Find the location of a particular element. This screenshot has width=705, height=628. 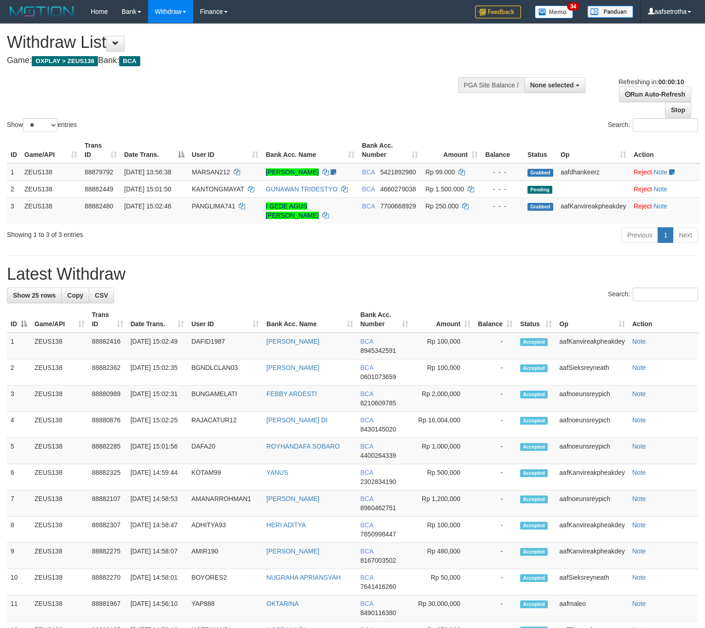

td: RAJACATUR12 is located at coordinates (225, 425).